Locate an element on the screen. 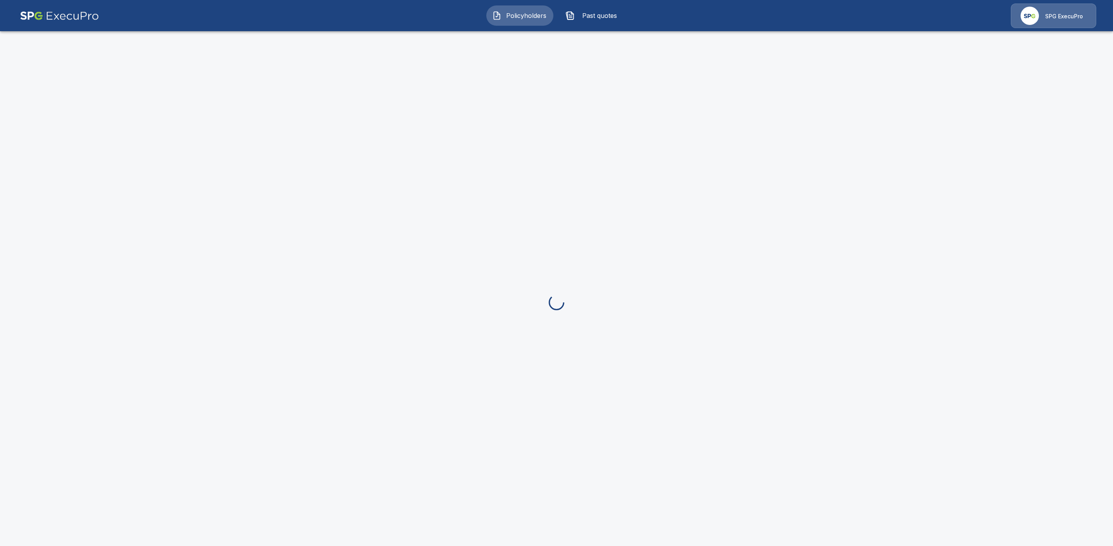 This screenshot has width=1113, height=546. a: Agency IconSPG ExecuPro is located at coordinates (1053, 16).